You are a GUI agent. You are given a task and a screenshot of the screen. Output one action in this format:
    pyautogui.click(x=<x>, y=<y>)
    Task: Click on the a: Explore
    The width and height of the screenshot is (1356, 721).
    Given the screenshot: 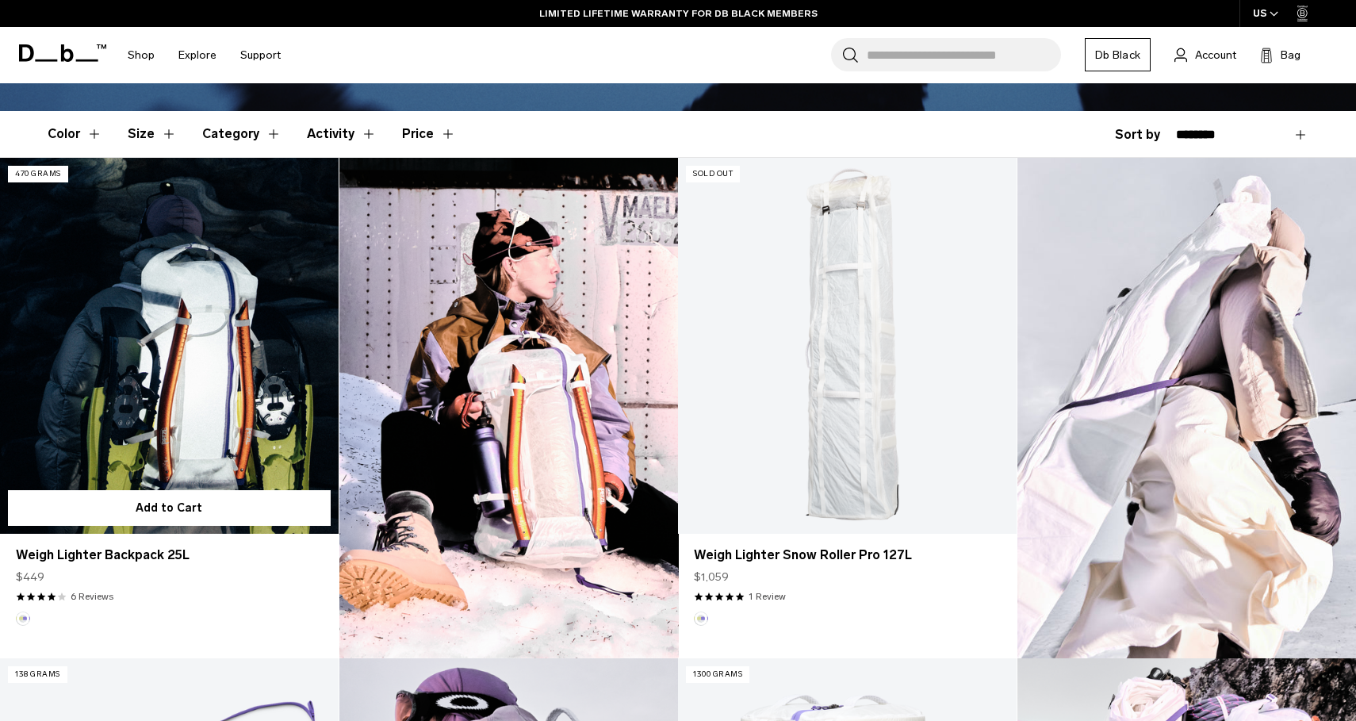 What is the action you would take?
    pyautogui.click(x=197, y=55)
    